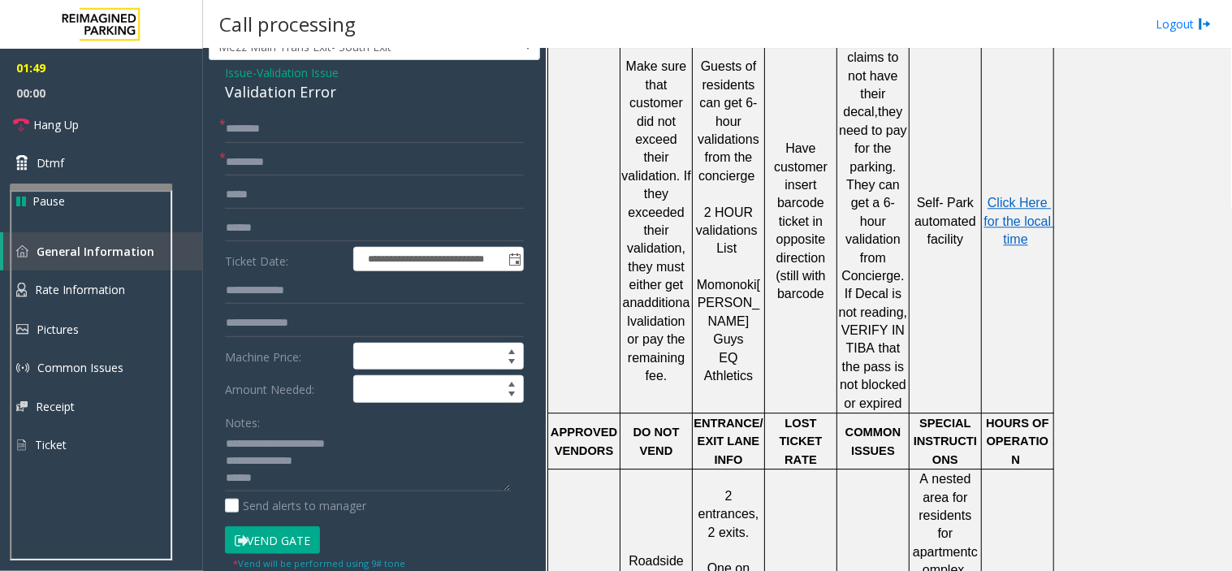 This screenshot has width=1232, height=571. Describe the element at coordinates (272, 540) in the screenshot. I see `button: Vend Gate` at that location.